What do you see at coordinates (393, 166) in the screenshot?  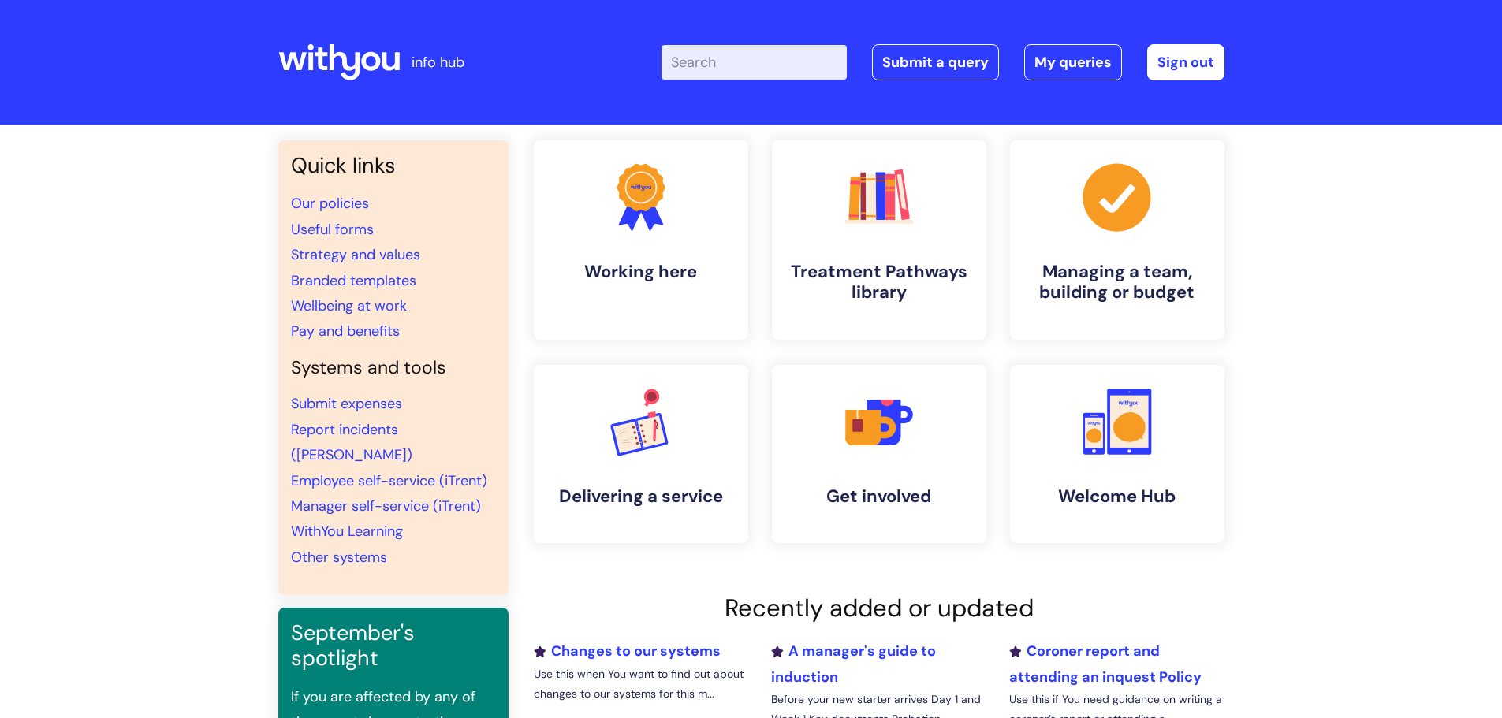 I see `h3: Quick links` at bounding box center [393, 166].